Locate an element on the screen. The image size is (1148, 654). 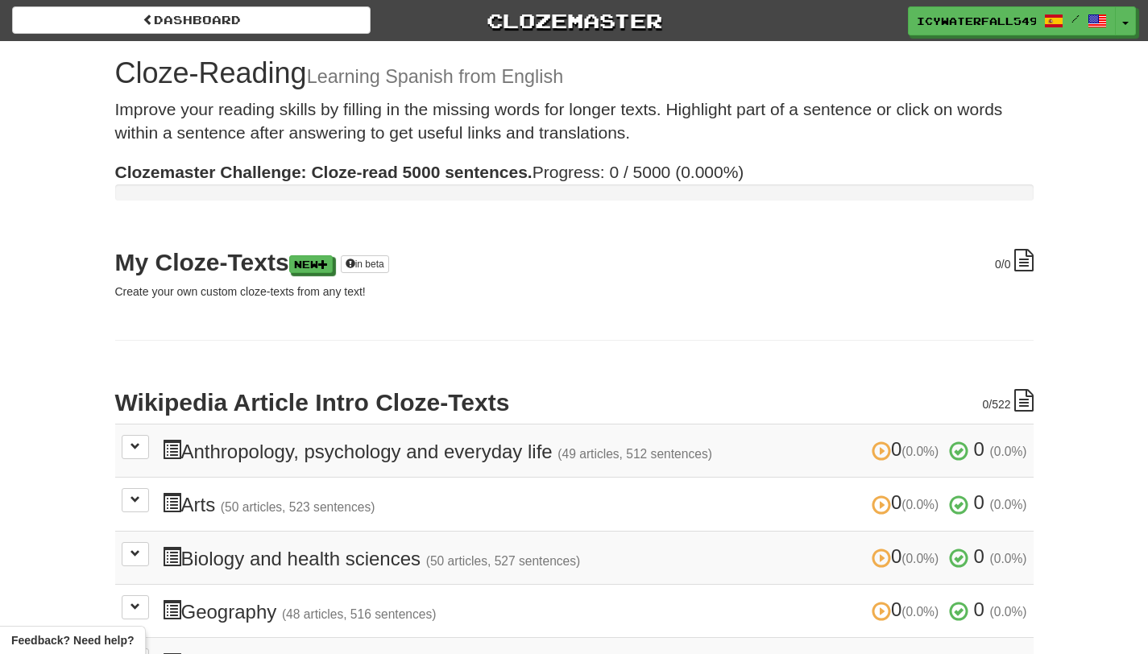
h2: My Cloze-Texts is located at coordinates (574, 262).